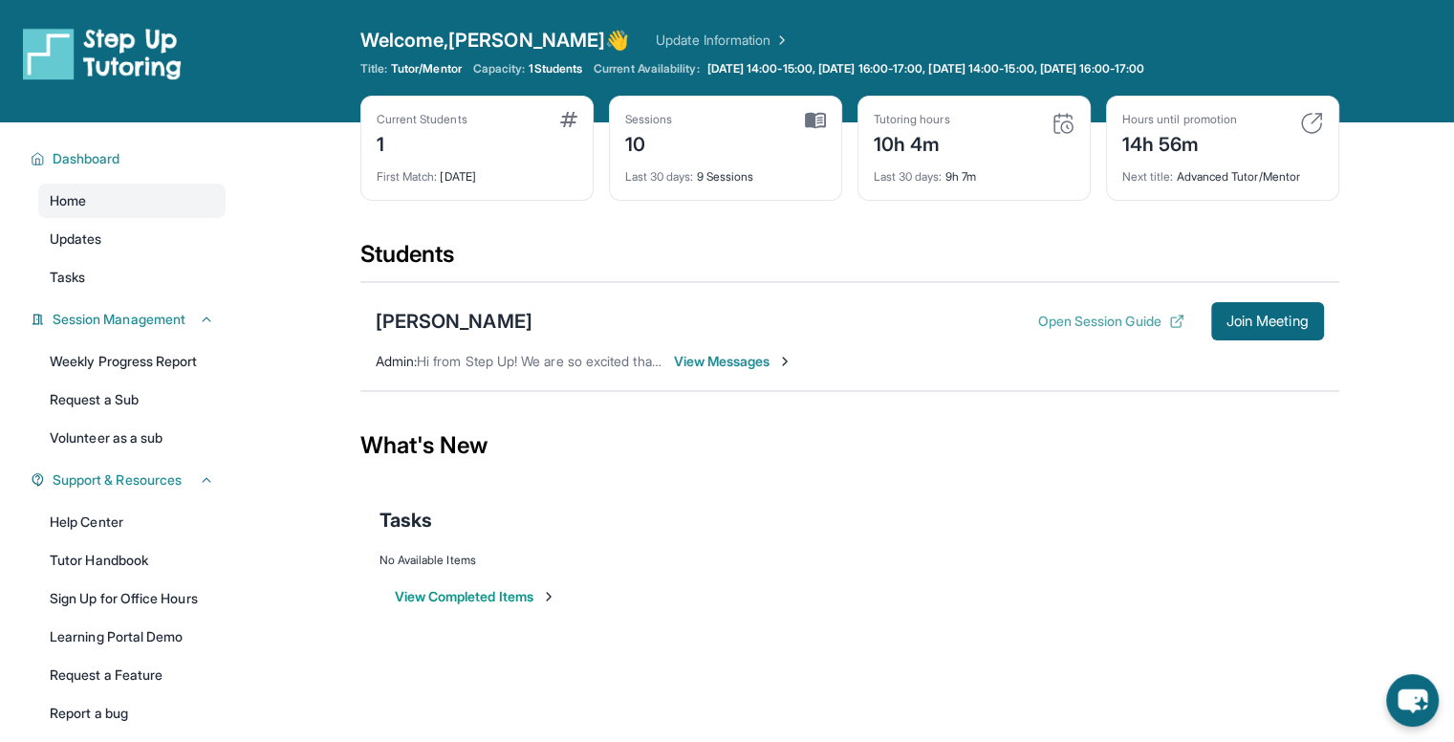 This screenshot has width=1454, height=742. I want to click on div: 9h 7m, so click(974, 171).